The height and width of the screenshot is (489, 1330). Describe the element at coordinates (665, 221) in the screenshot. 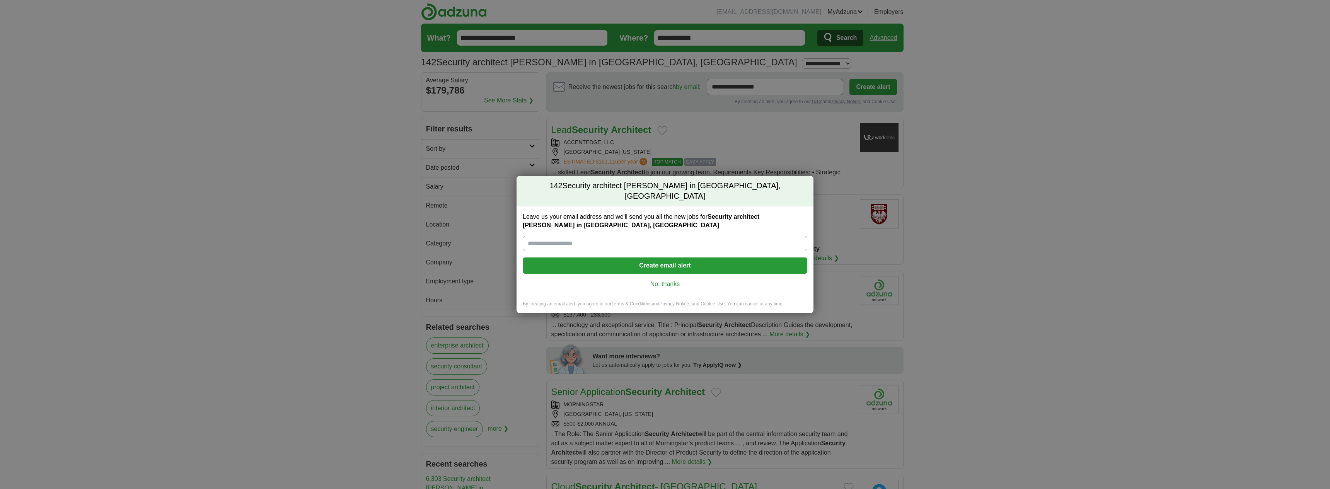

I see `label: Leave us your email address and we'll send you all the new jobs for` at that location.